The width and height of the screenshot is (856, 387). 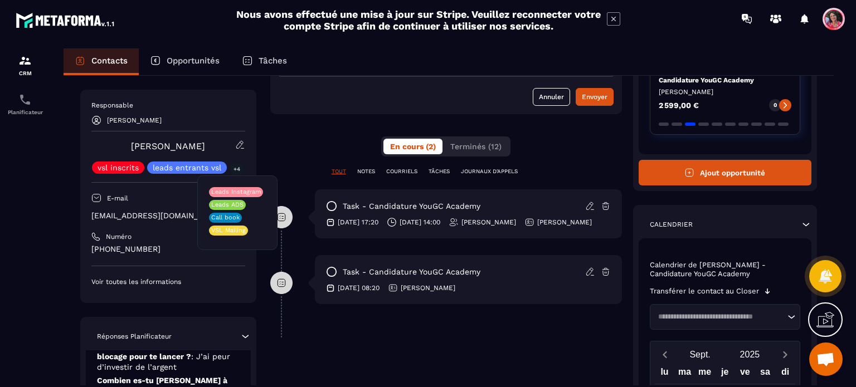 I want to click on p: Opportunités, so click(x=193, y=61).